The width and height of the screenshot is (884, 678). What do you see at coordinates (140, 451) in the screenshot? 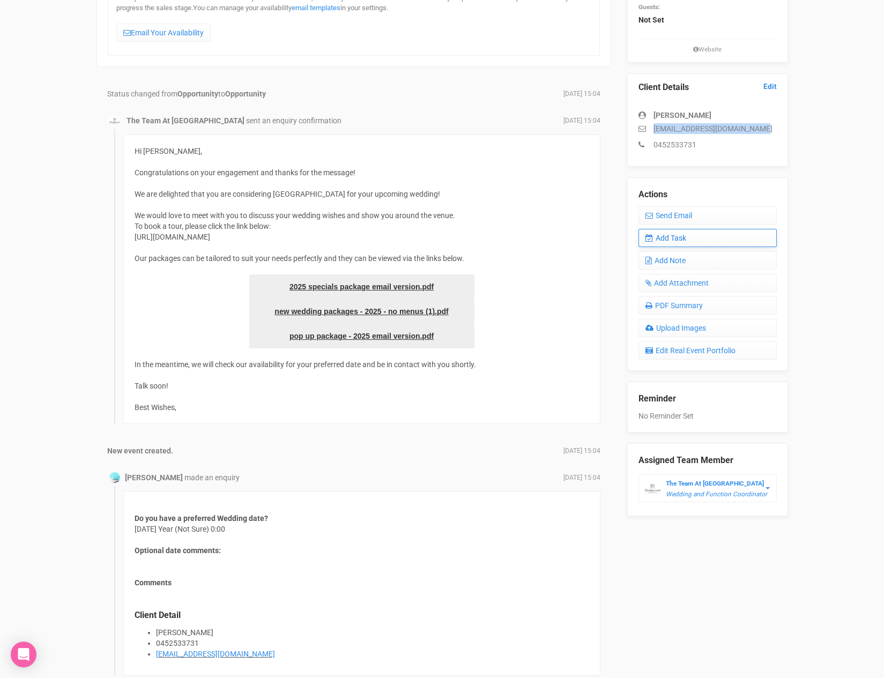
I see `strong: New event created.` at bounding box center [140, 451].